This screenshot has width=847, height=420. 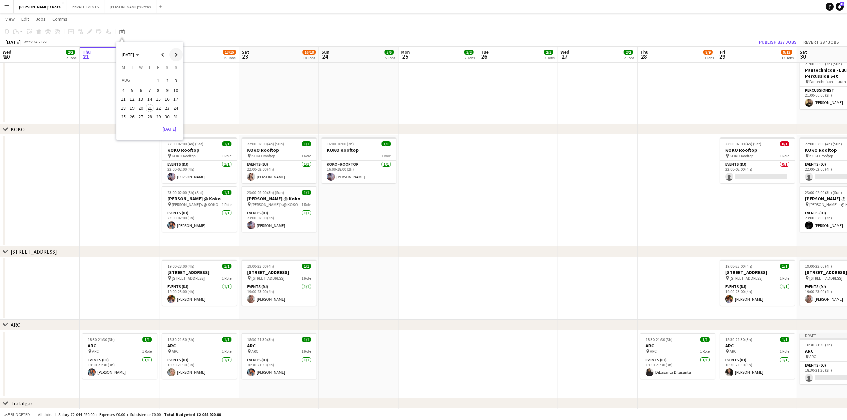 What do you see at coordinates (158, 81) in the screenshot?
I see `button: 01-08-2025` at bounding box center [158, 81].